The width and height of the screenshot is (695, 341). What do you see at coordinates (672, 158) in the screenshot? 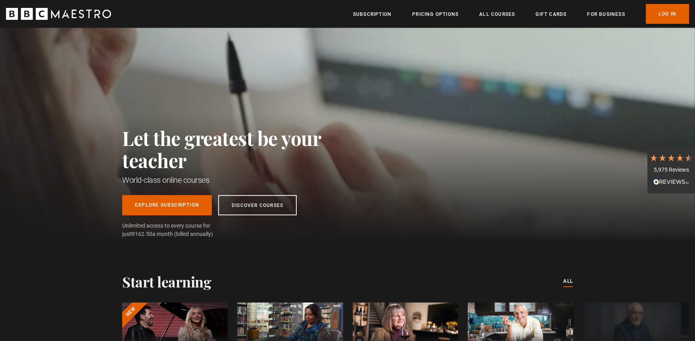
I see `div: 4.7 Stars` at bounding box center [672, 158].